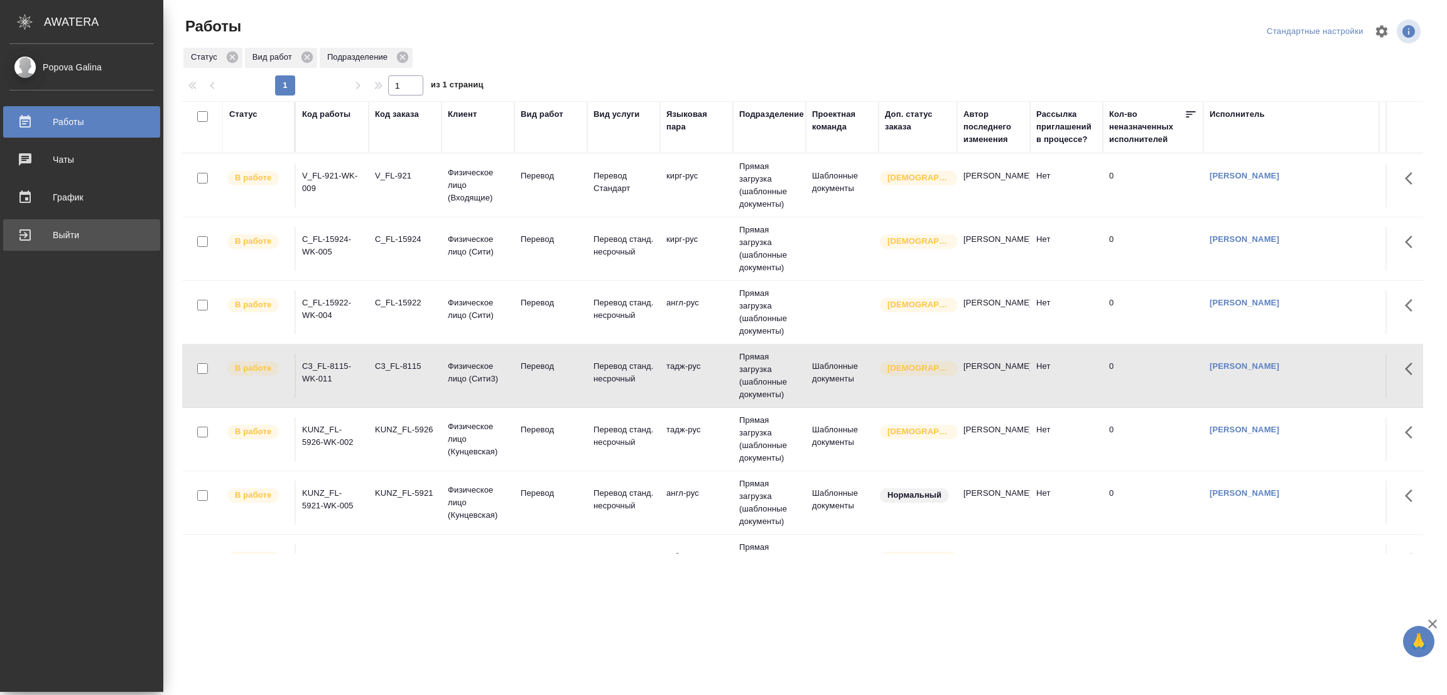  What do you see at coordinates (82, 160) in the screenshot?
I see `a: Чаты` at bounding box center [82, 160].